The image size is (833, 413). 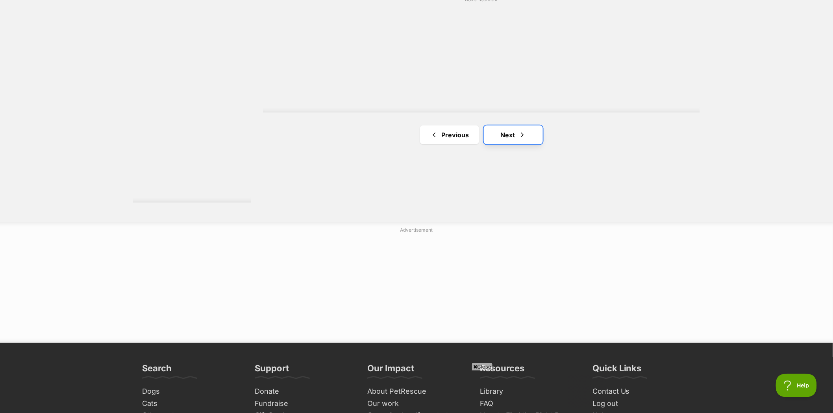 I want to click on span: Close, so click(x=482, y=367).